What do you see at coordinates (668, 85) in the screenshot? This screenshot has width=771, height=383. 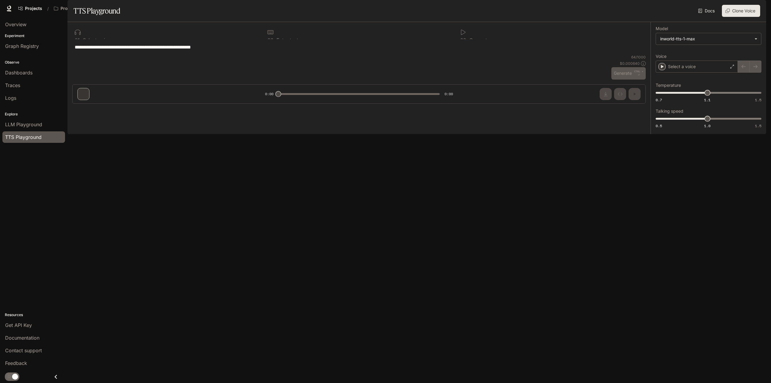 I see `p: Temperature` at bounding box center [668, 85].